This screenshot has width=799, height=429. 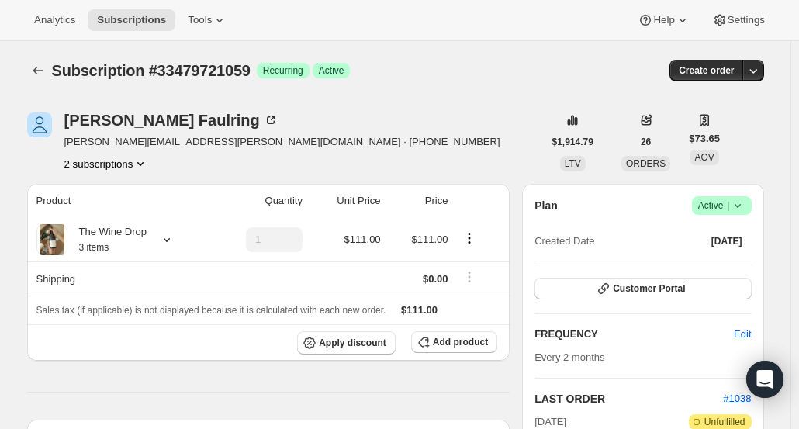 I want to click on span: Created Date, so click(x=564, y=241).